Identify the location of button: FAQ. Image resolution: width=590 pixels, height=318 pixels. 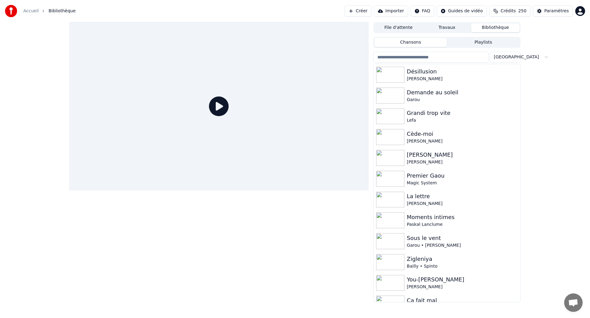
(422, 11).